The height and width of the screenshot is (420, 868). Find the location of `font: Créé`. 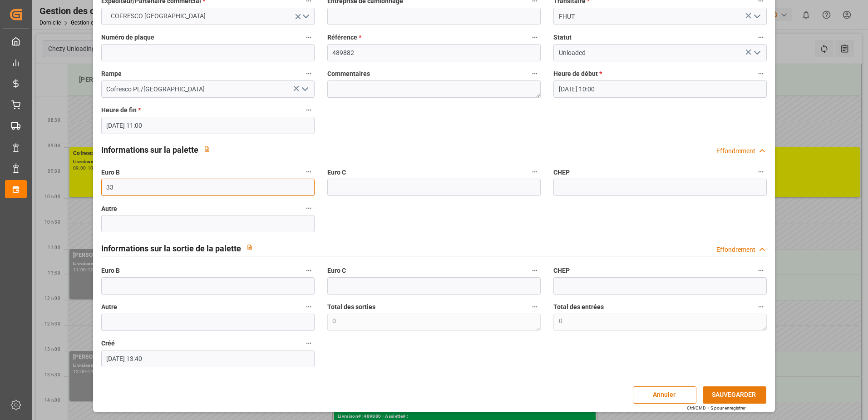

font: Créé is located at coordinates (108, 343).